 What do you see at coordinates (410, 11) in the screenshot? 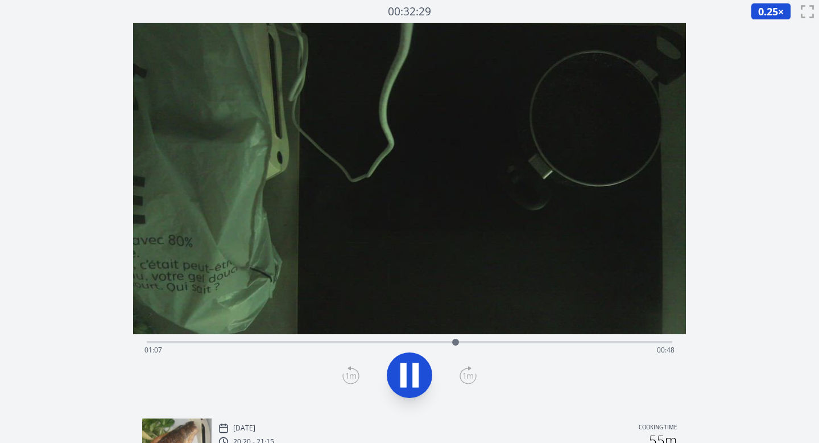
I see `a: 00:32:29` at bounding box center [410, 11].